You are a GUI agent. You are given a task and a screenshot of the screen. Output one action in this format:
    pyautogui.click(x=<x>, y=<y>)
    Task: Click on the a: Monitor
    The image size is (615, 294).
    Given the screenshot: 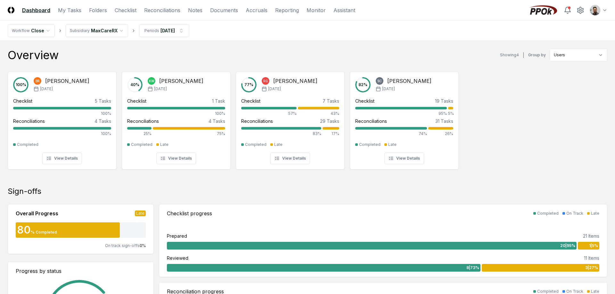 What is the action you would take?
    pyautogui.click(x=316, y=10)
    